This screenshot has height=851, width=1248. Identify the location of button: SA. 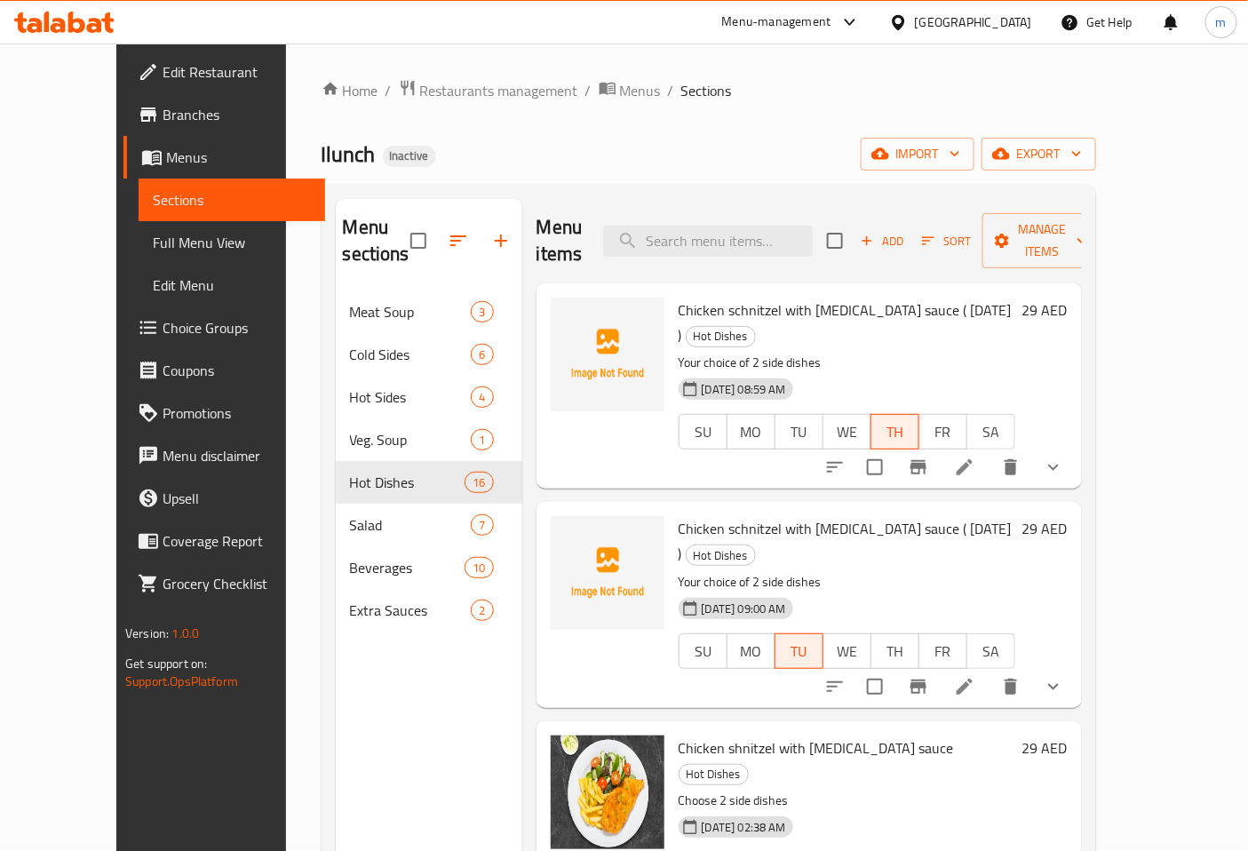
(990, 651).